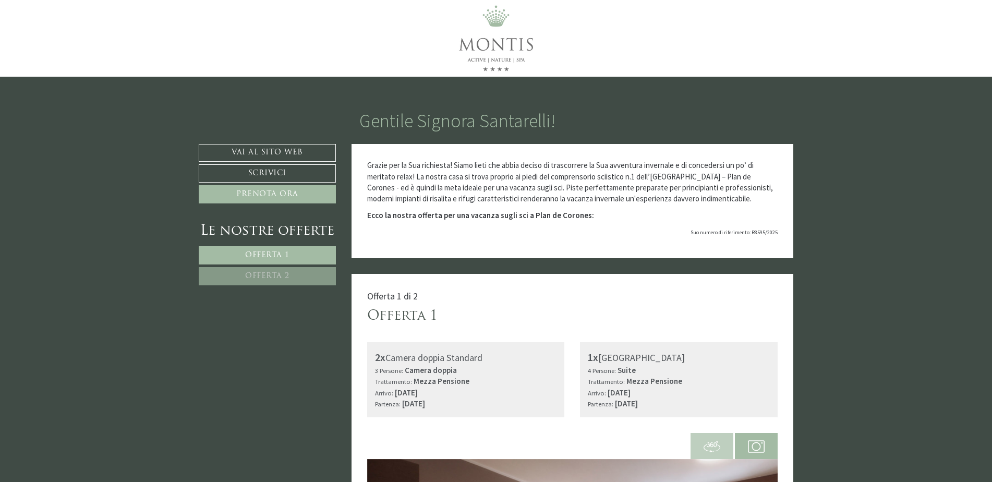 The width and height of the screenshot is (992, 482). I want to click on div: Offerta 1, so click(402, 316).